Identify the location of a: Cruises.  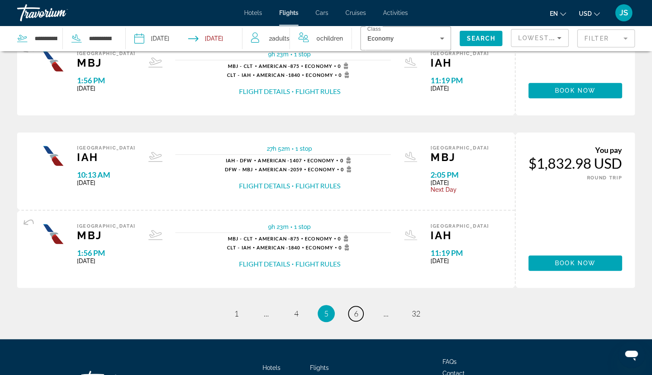
(356, 13).